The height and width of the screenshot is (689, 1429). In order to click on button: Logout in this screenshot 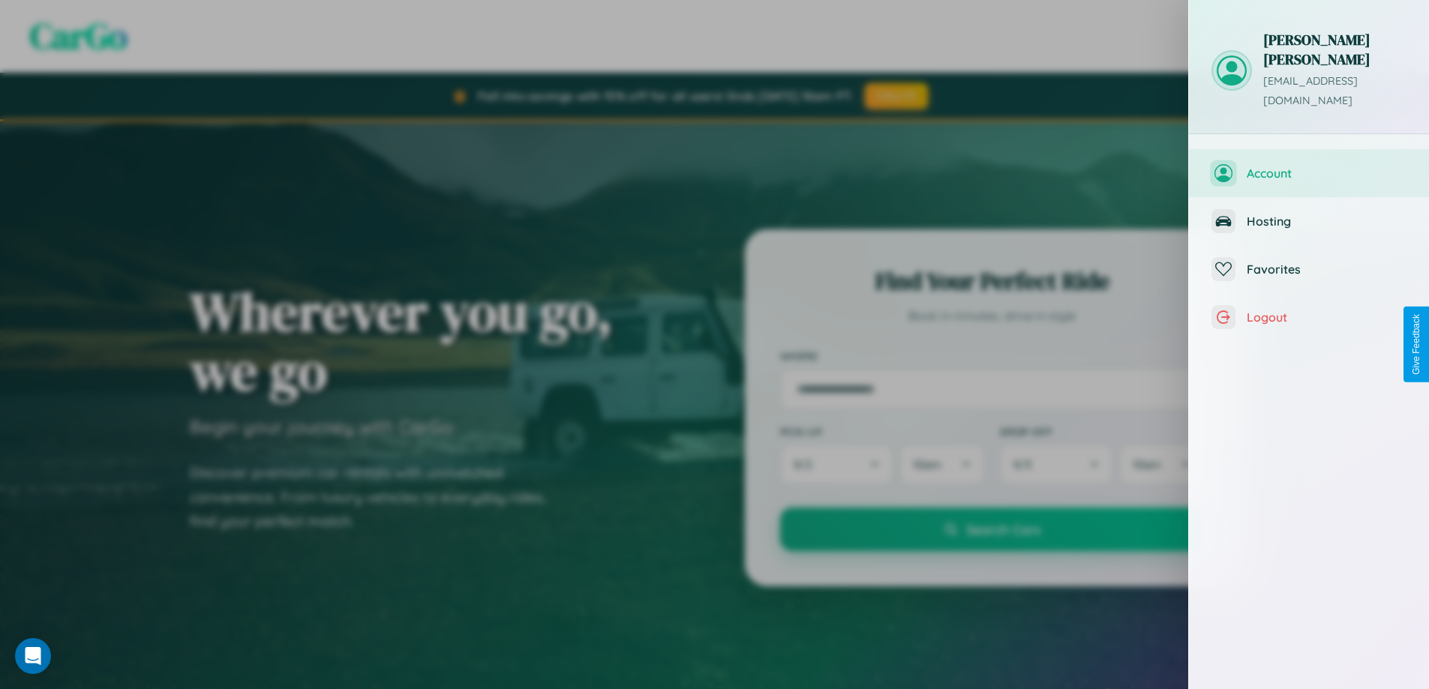, I will do `click(1309, 317)`.